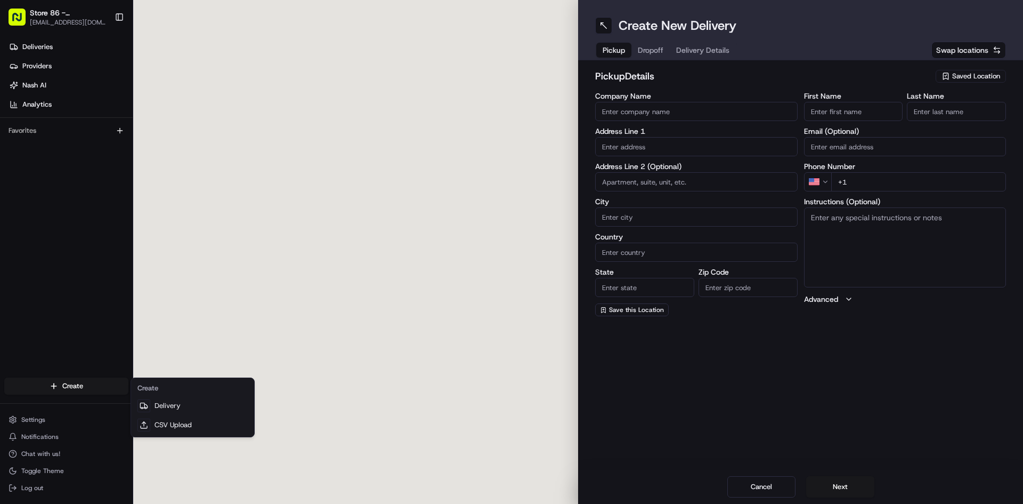 The image size is (1023, 504). I want to click on label: Phone Number, so click(906, 166).